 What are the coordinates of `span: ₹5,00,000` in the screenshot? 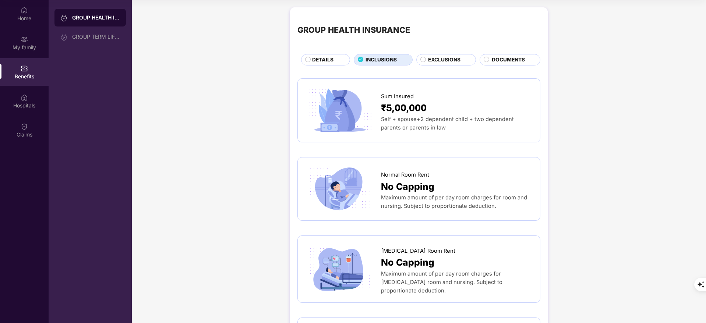 It's located at (404, 108).